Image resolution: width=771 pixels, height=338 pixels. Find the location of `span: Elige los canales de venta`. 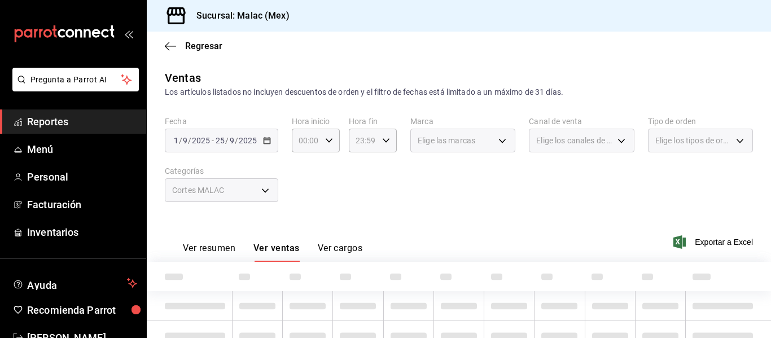

span: Elige los canales de venta is located at coordinates (575, 141).